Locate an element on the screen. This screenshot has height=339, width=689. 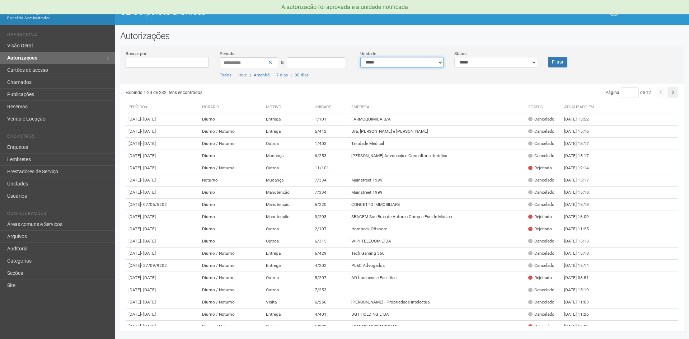
td: 1/101 is located at coordinates (330, 119).